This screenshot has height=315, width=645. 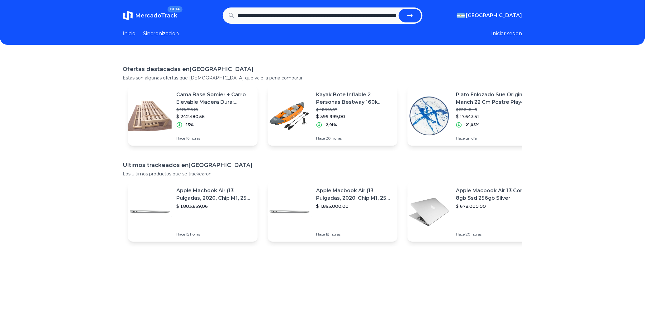 What do you see at coordinates (129, 34) in the screenshot?
I see `a: Inicio` at bounding box center [129, 34].